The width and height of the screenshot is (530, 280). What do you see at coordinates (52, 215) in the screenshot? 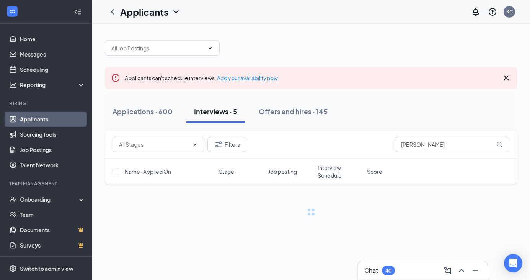
I see `a: Team` at bounding box center [52, 215].